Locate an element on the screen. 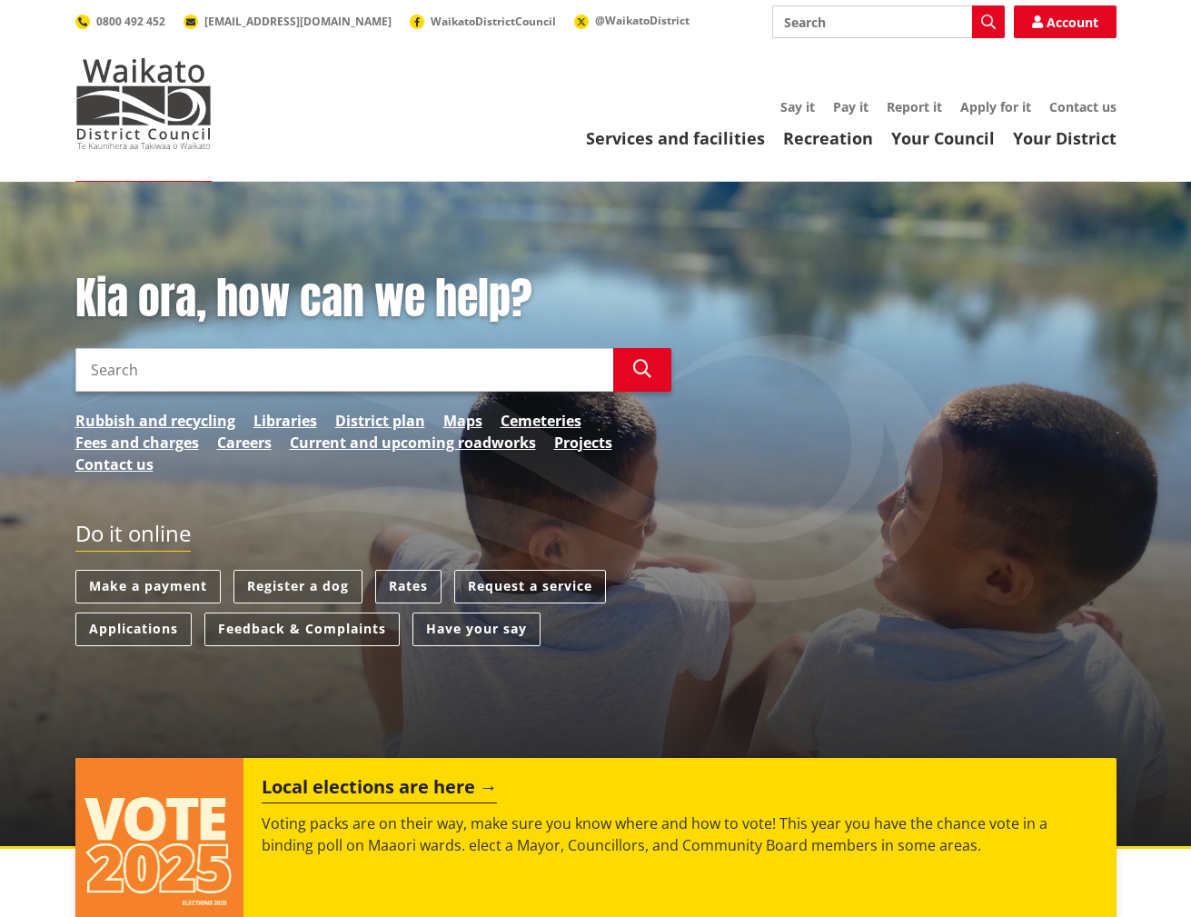  a: Make a payment is located at coordinates (148, 586).